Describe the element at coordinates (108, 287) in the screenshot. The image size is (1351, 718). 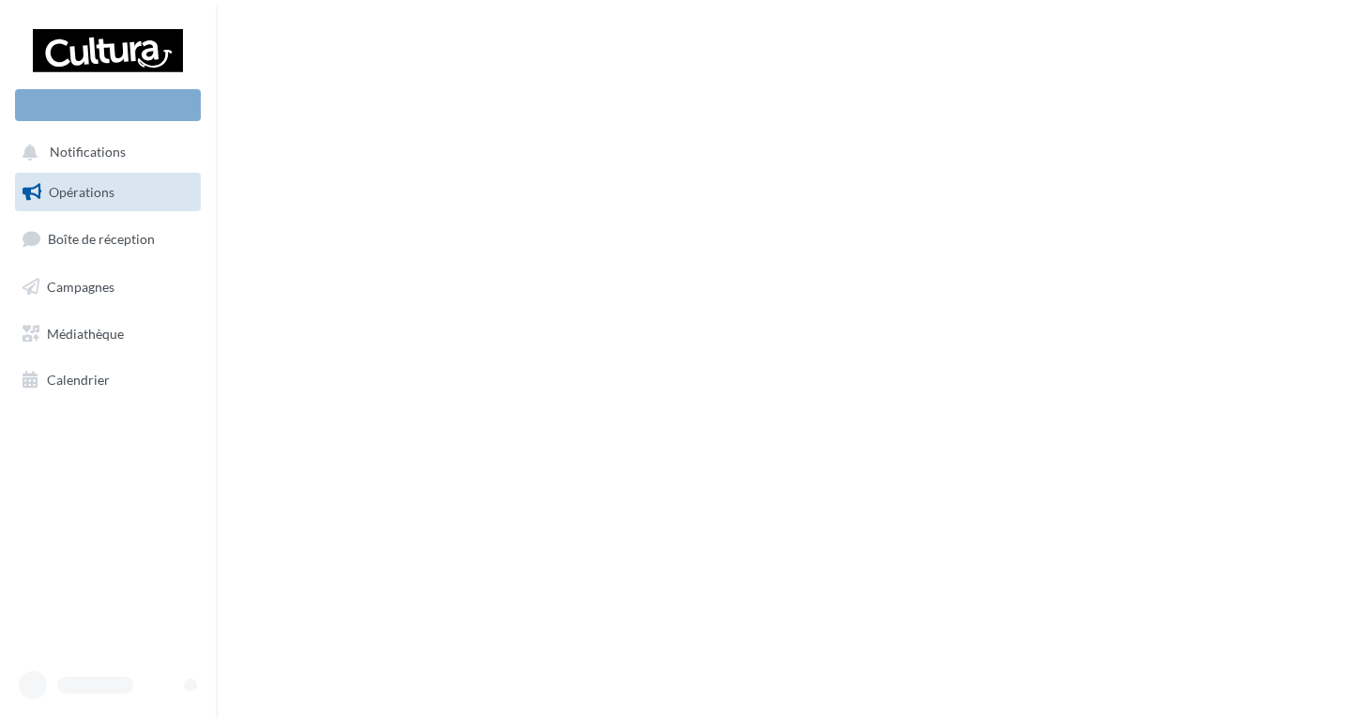
I see `a: Campagnes` at that location.